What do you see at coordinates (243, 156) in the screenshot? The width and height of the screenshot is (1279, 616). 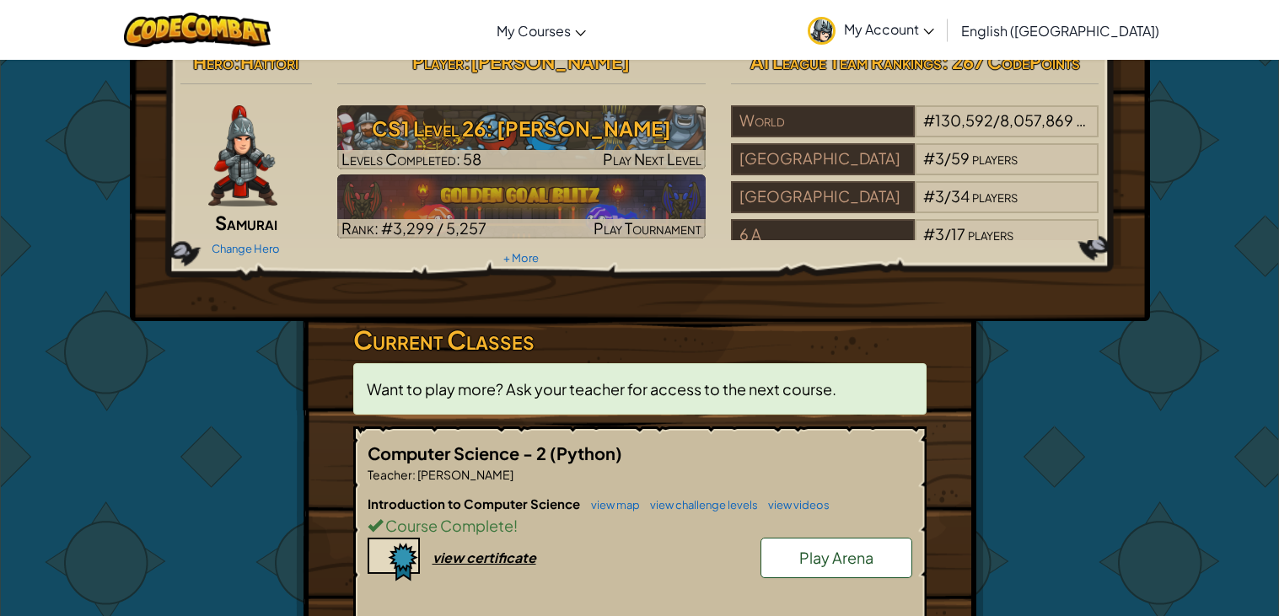 I see `img: samurai.pose.png` at bounding box center [243, 156].